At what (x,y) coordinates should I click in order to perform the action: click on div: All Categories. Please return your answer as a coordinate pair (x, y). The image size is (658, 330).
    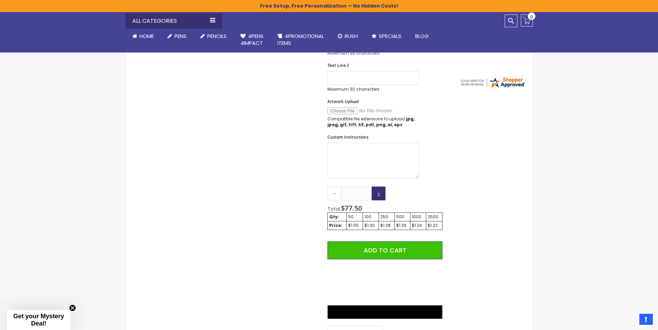
    Looking at the image, I should click on (174, 21).